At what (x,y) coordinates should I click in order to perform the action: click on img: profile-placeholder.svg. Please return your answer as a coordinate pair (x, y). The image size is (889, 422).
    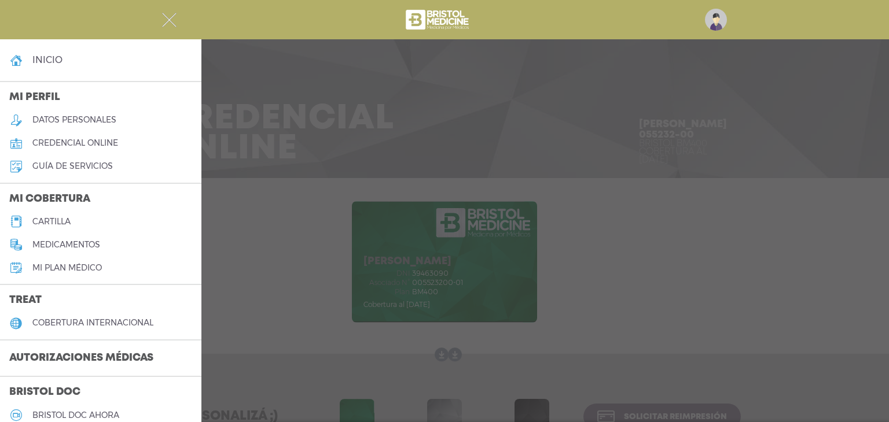
    Looking at the image, I should click on (716, 20).